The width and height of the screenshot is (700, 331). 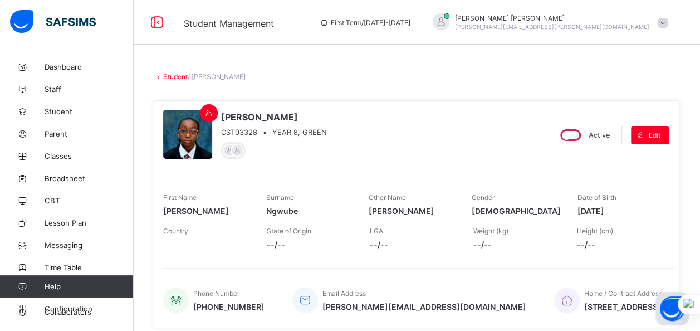 What do you see at coordinates (483, 197) in the screenshot?
I see `span: Gender` at bounding box center [483, 197].